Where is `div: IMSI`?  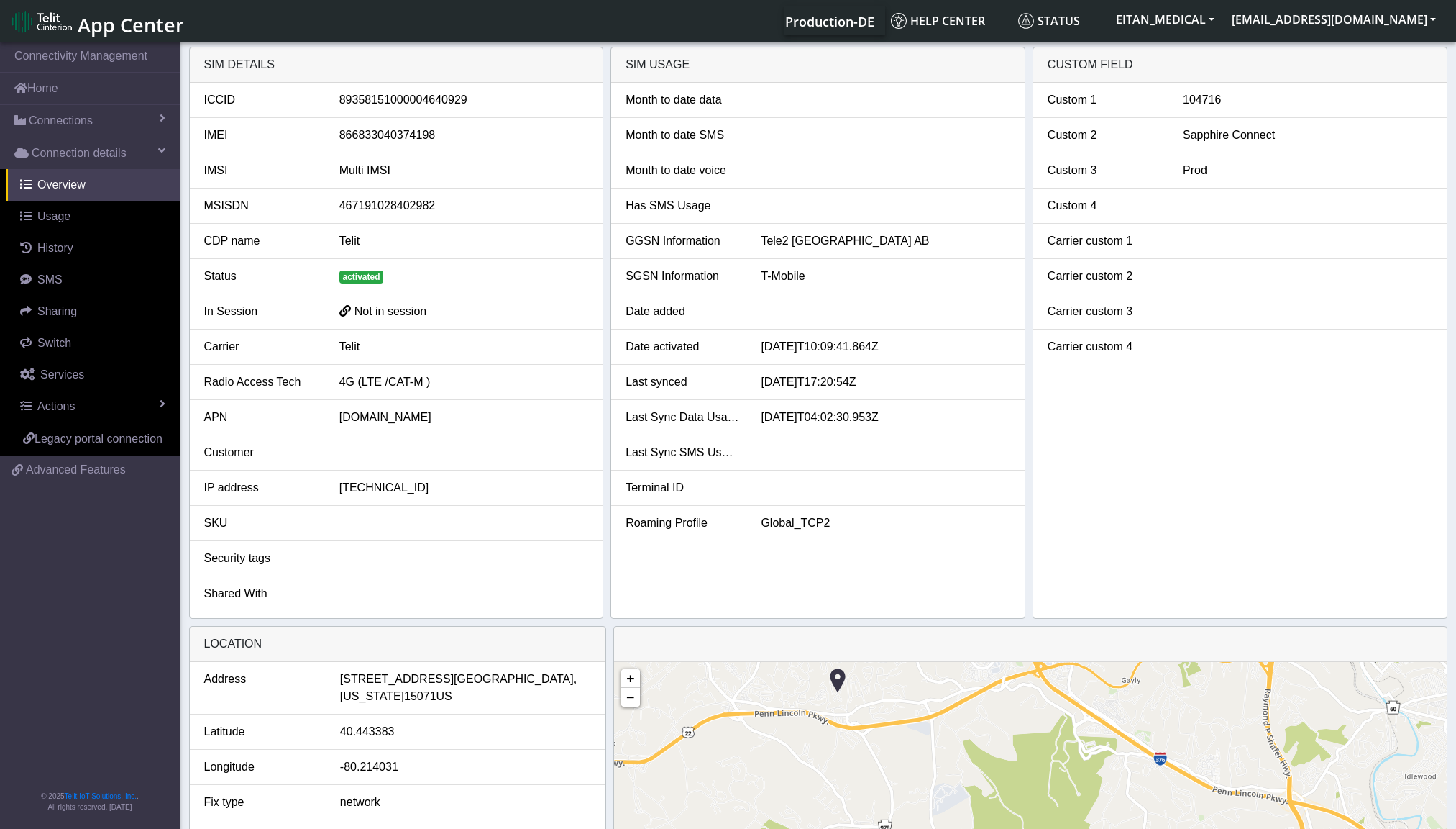 div: IMSI is located at coordinates (261, 170).